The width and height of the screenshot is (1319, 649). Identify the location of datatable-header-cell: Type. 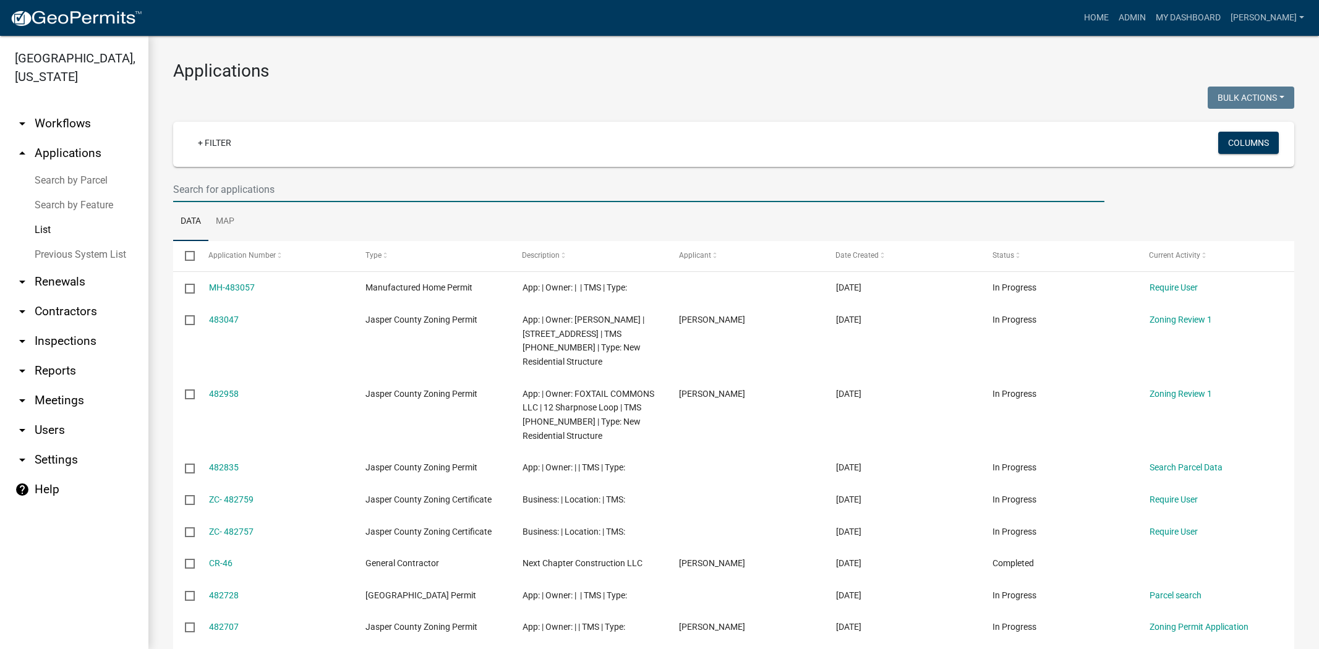
(432, 256).